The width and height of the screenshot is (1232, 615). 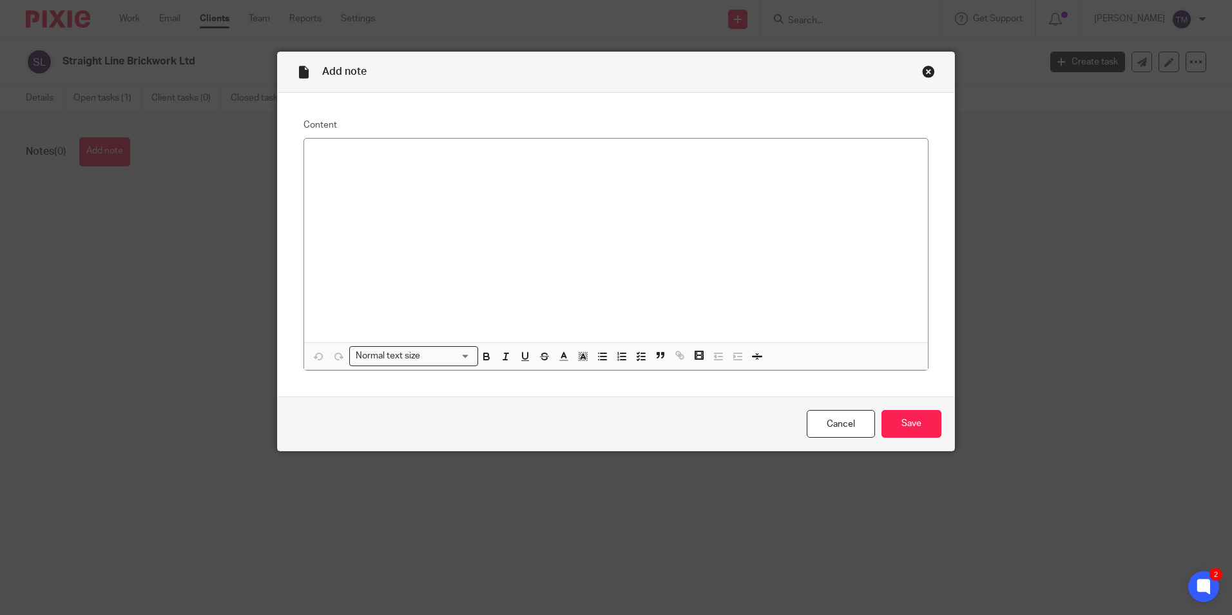 I want to click on span: Normal text size, so click(x=387, y=356).